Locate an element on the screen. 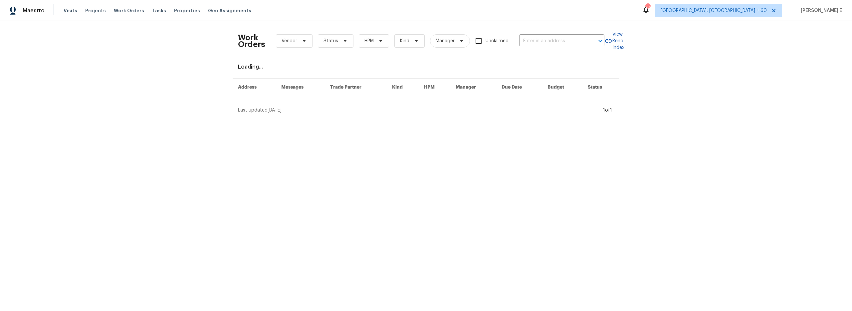 This screenshot has height=311, width=852. th: Messages is located at coordinates (300, 87).